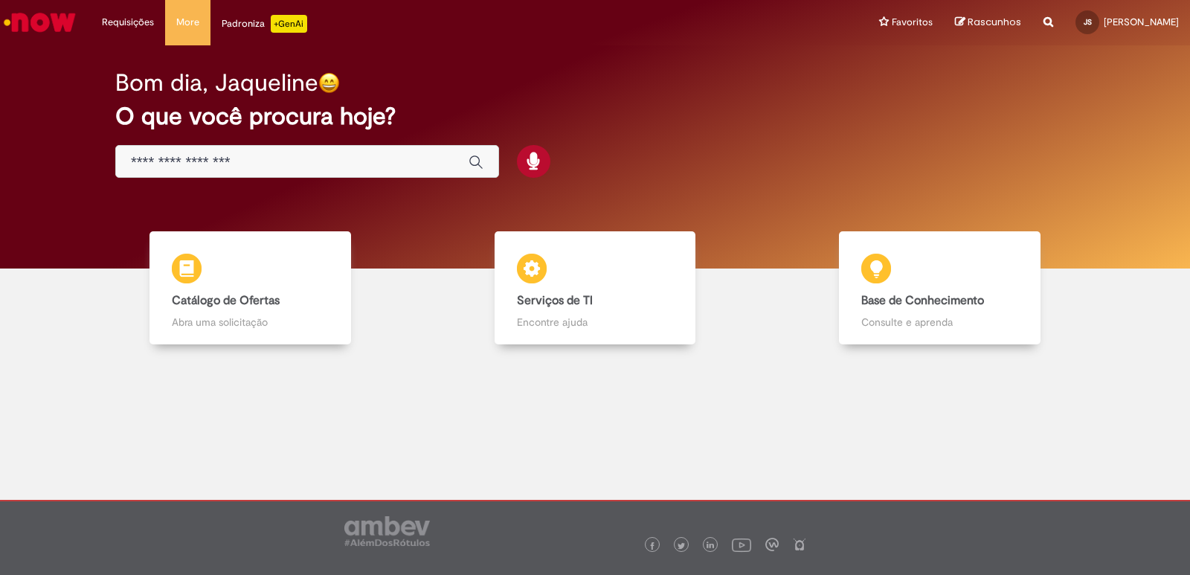  I want to click on h2: Bom dia, Jaqueline, so click(217, 83).